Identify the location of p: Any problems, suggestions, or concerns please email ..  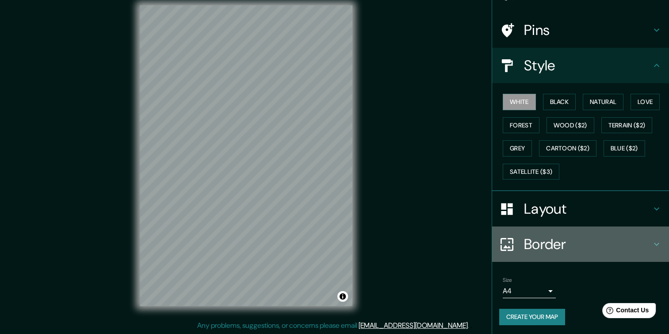
(333, 325).